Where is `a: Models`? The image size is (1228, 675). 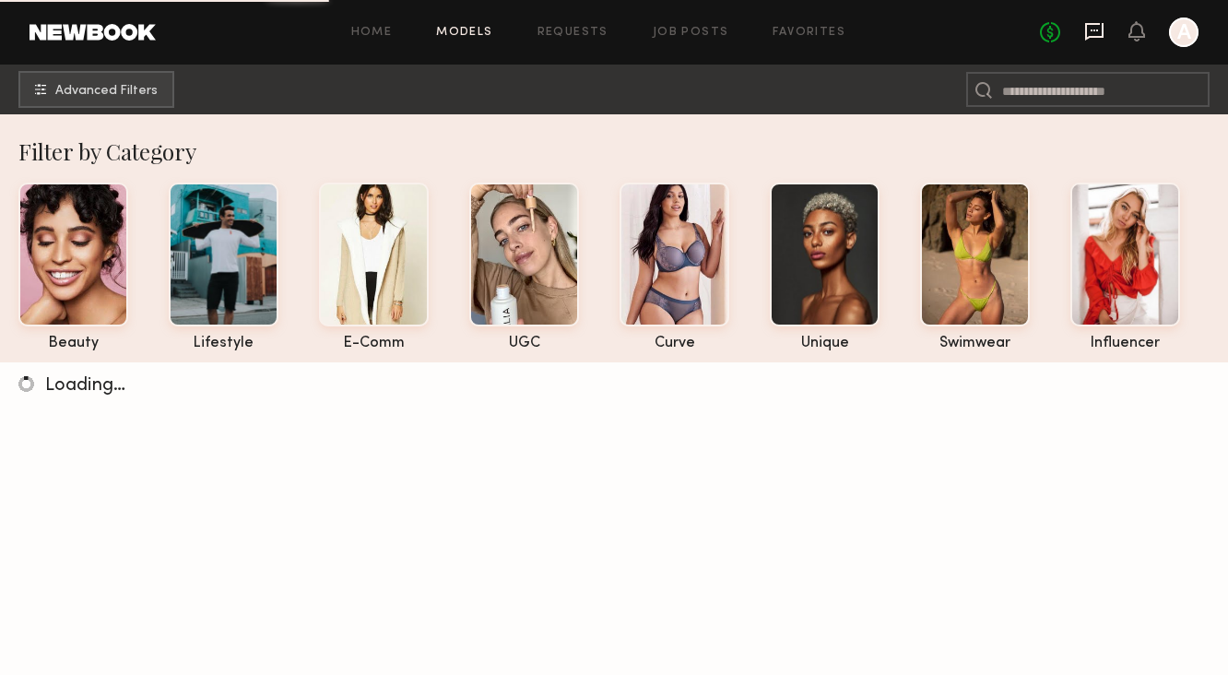
a: Models is located at coordinates (464, 32).